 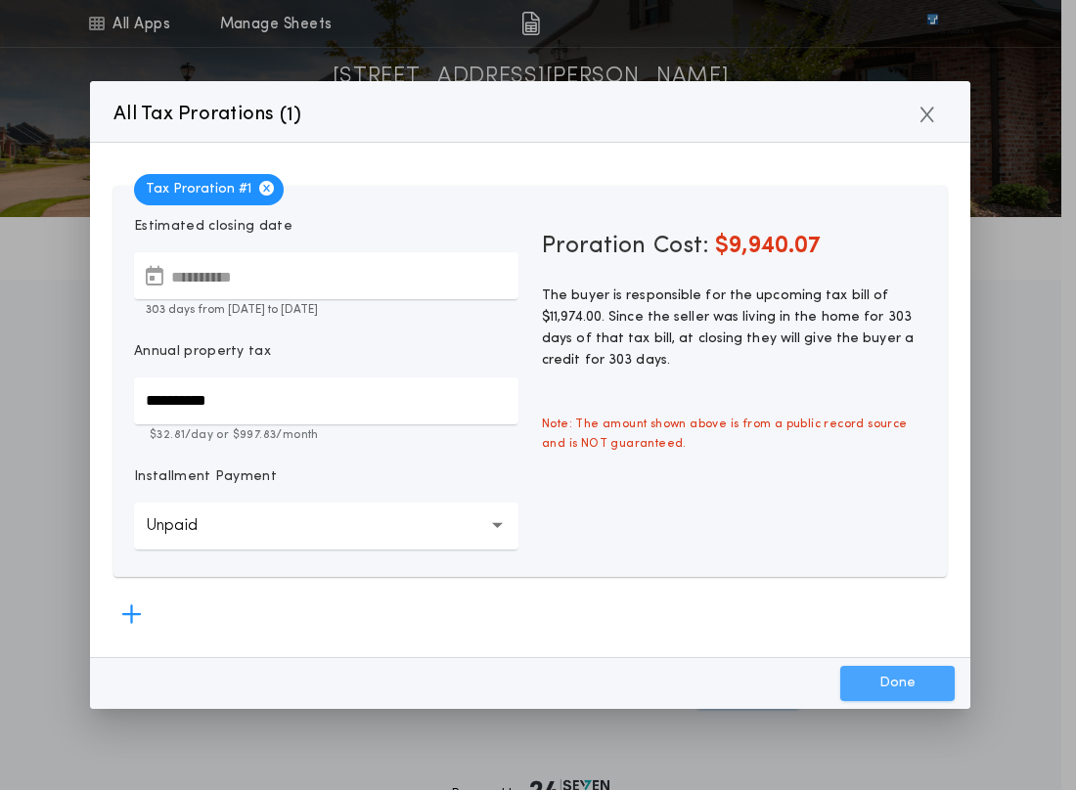 What do you see at coordinates (289, 115) in the screenshot?
I see `span: 1` at bounding box center [289, 115].